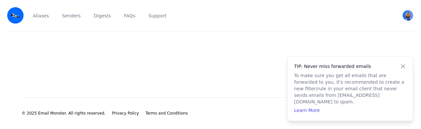 The image size is (421, 129). Describe the element at coordinates (350, 66) in the screenshot. I see `h4: TIP: Never miss forwarded emails` at that location.